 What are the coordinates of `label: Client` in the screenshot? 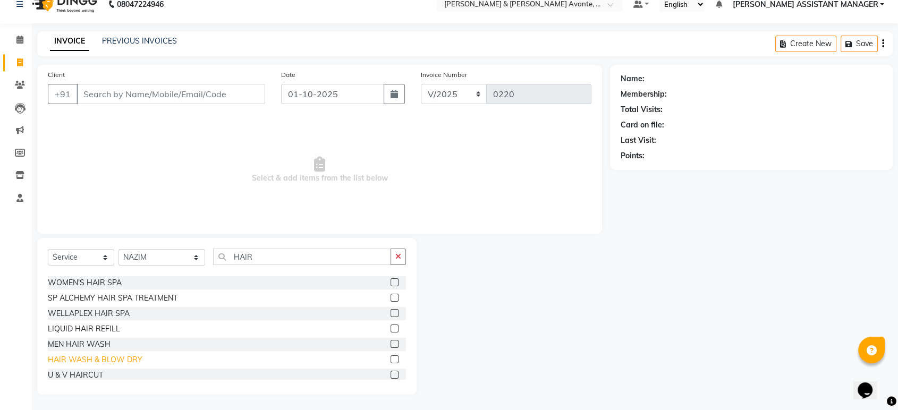 It's located at (56, 75).